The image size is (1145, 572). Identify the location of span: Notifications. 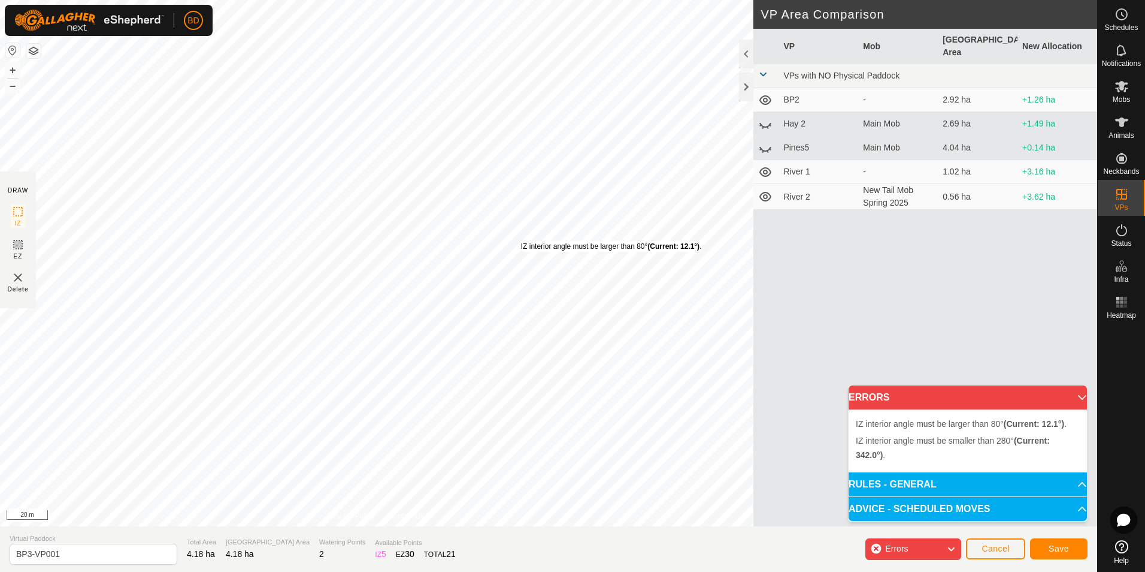
(1122, 64).